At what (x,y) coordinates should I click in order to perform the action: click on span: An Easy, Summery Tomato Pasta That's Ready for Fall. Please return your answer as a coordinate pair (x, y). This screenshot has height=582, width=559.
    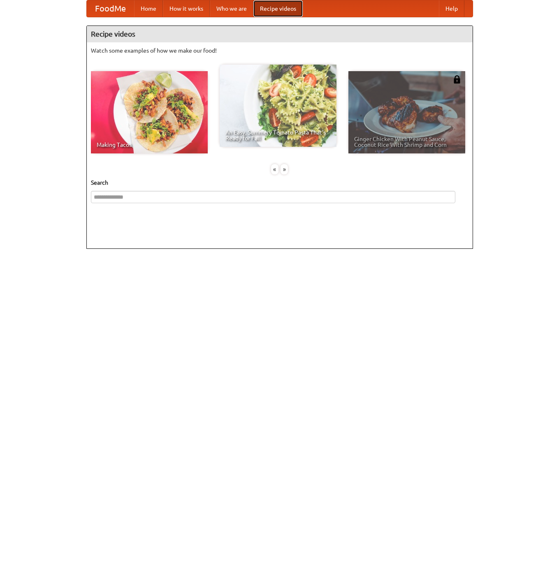
    Looking at the image, I should click on (278, 135).